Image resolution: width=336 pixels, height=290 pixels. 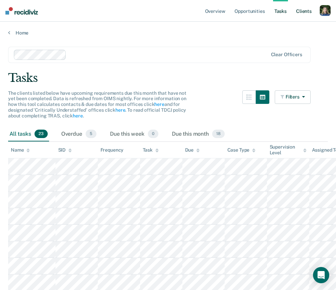 I want to click on img: Recidiviz, so click(x=22, y=11).